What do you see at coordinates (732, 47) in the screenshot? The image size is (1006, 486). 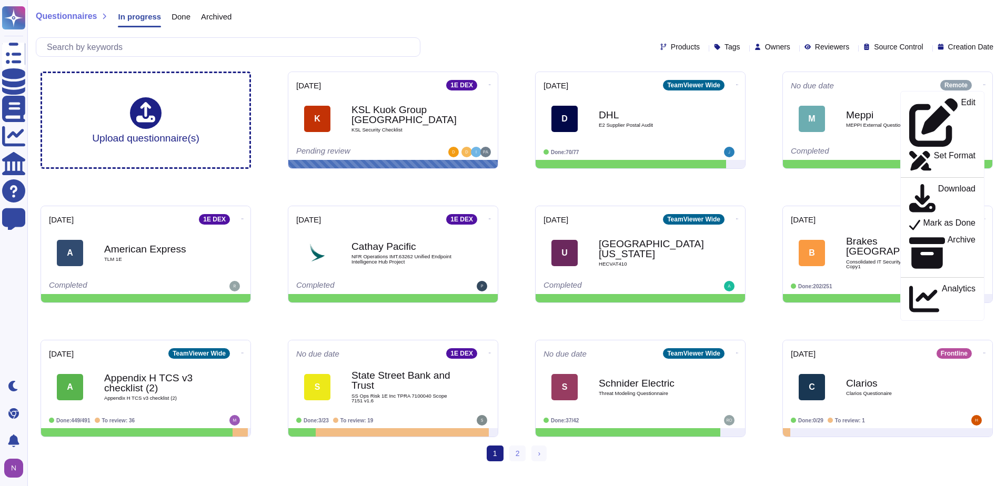 I see `span: Tags` at bounding box center [732, 47].